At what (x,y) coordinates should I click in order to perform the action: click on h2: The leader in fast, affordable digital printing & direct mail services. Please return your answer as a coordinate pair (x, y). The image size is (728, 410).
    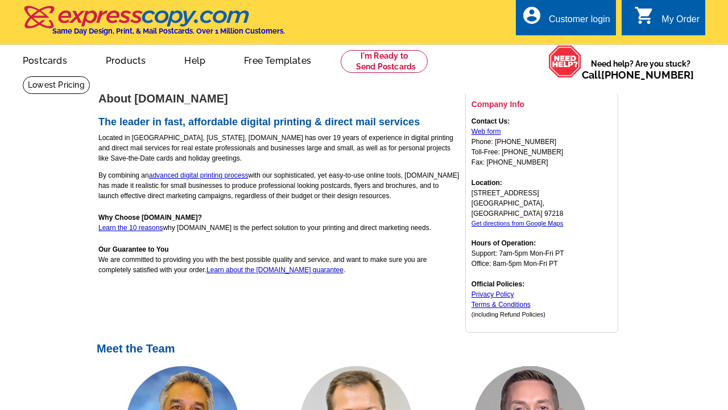
    Looking at the image, I should click on (279, 122).